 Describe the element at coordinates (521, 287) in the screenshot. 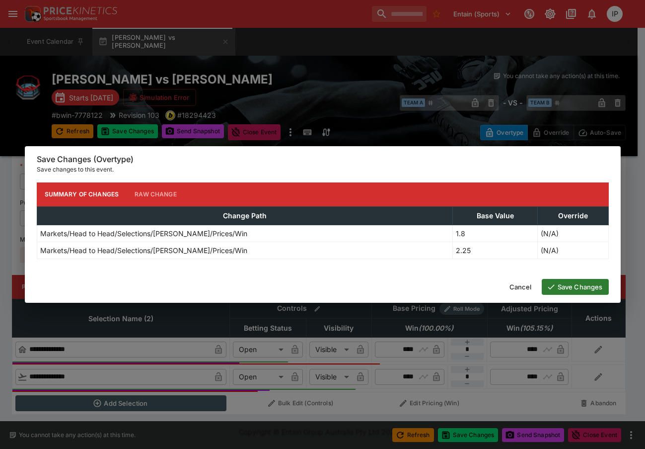

I see `button: Cancel` at that location.